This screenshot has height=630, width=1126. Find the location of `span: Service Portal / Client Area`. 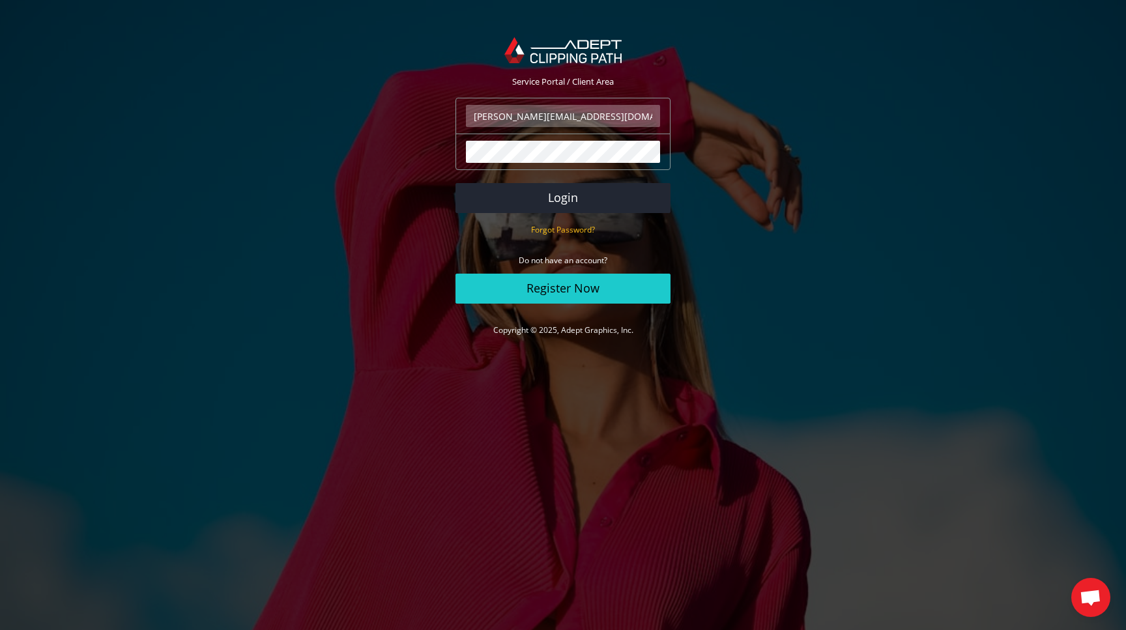

span: Service Portal / Client Area is located at coordinates (563, 81).